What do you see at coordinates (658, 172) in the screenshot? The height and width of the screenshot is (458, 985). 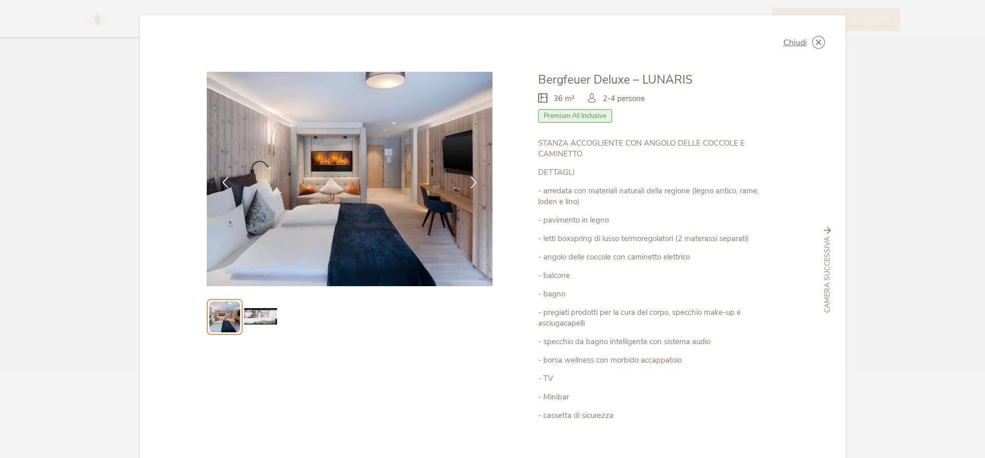 I see `p: DETTAGLI` at bounding box center [658, 172].